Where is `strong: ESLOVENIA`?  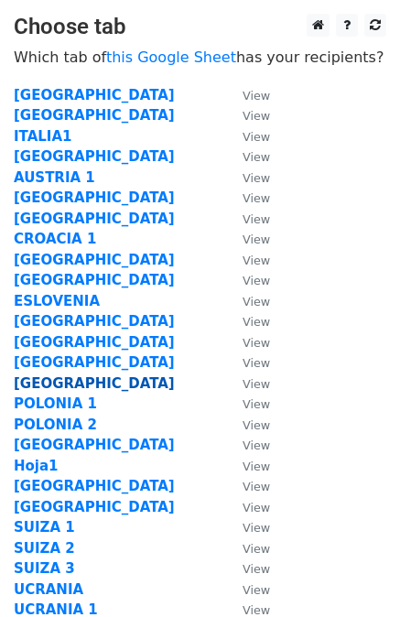 strong: ESLOVENIA is located at coordinates (57, 301).